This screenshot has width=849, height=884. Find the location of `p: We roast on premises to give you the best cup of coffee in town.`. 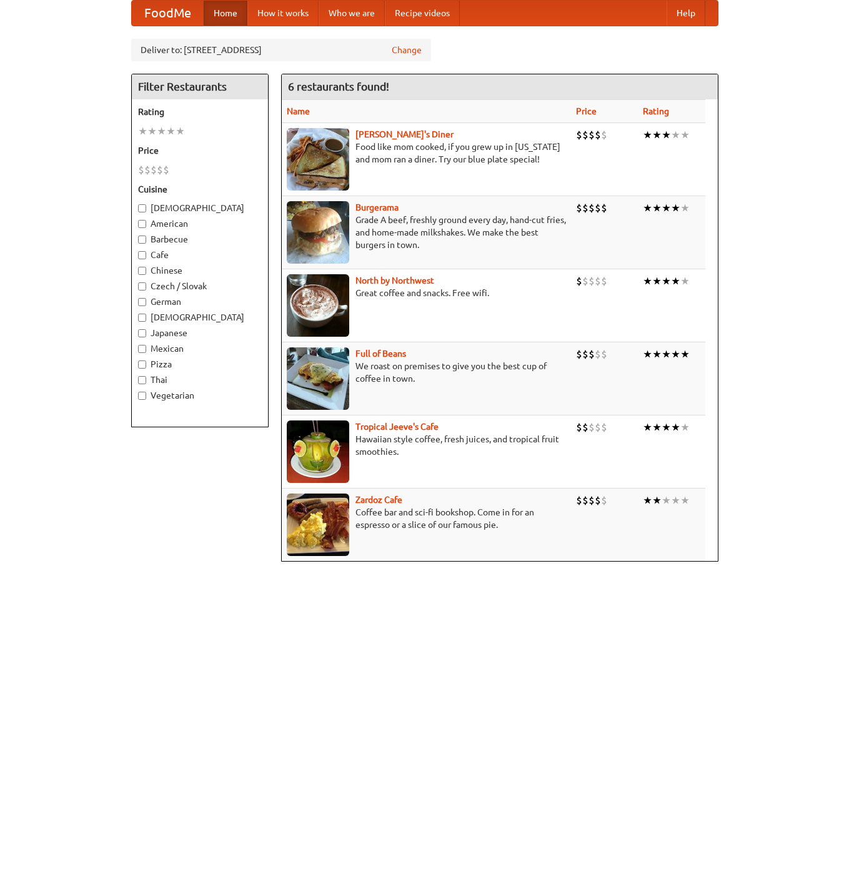

p: We roast on premises to give you the best cup of coffee in town. is located at coordinates (426, 372).